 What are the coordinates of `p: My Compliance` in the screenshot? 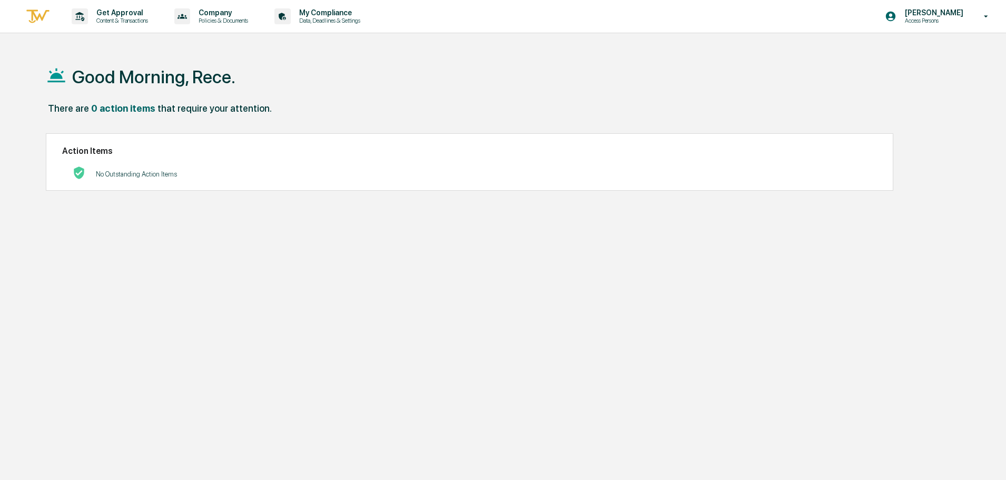 It's located at (328, 13).